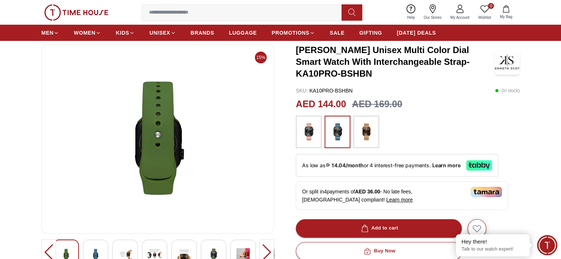  Describe the element at coordinates (203, 33) in the screenshot. I see `a: BRANDS` at that location.